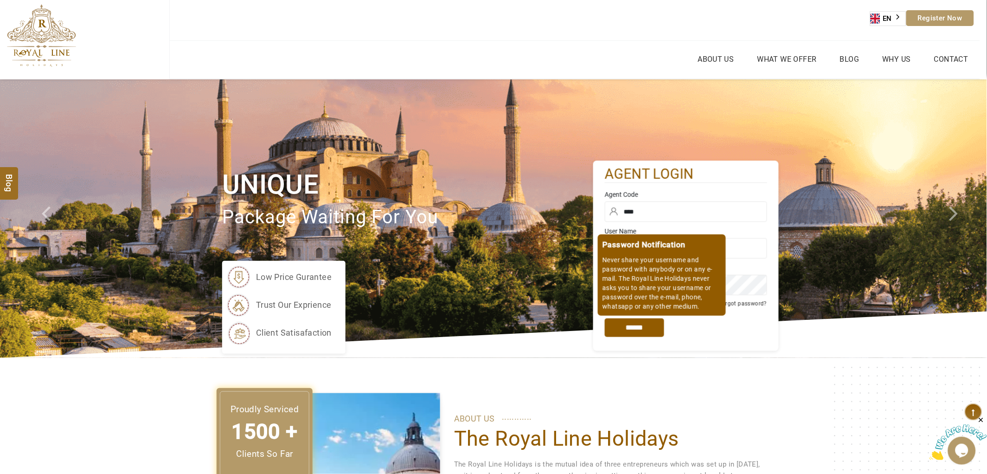 The height and width of the screenshot is (474, 987). What do you see at coordinates (940, 18) in the screenshot?
I see `a: Register Now` at bounding box center [940, 18].